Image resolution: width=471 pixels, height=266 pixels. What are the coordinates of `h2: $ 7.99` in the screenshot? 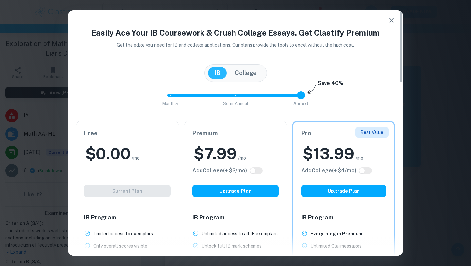 It's located at (215, 153).